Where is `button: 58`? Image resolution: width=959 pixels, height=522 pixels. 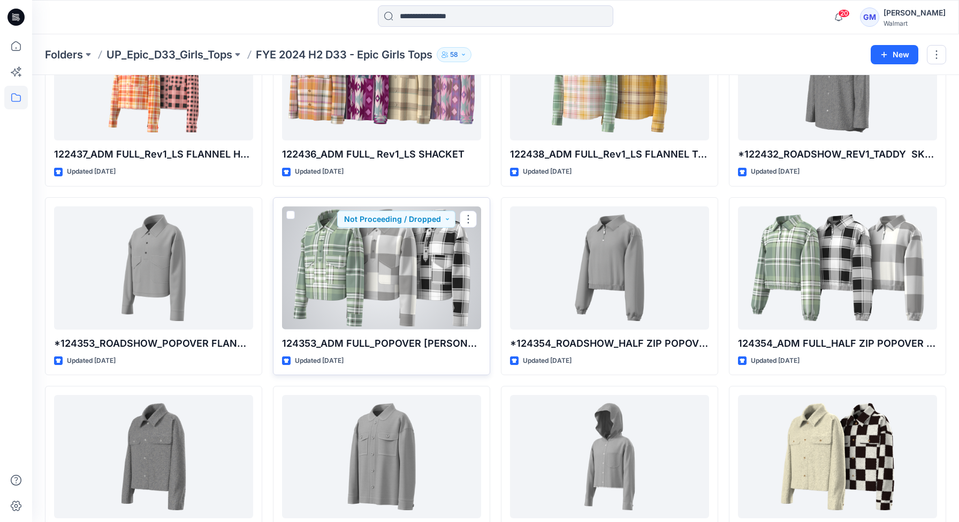 button: 58 is located at coordinates (454, 55).